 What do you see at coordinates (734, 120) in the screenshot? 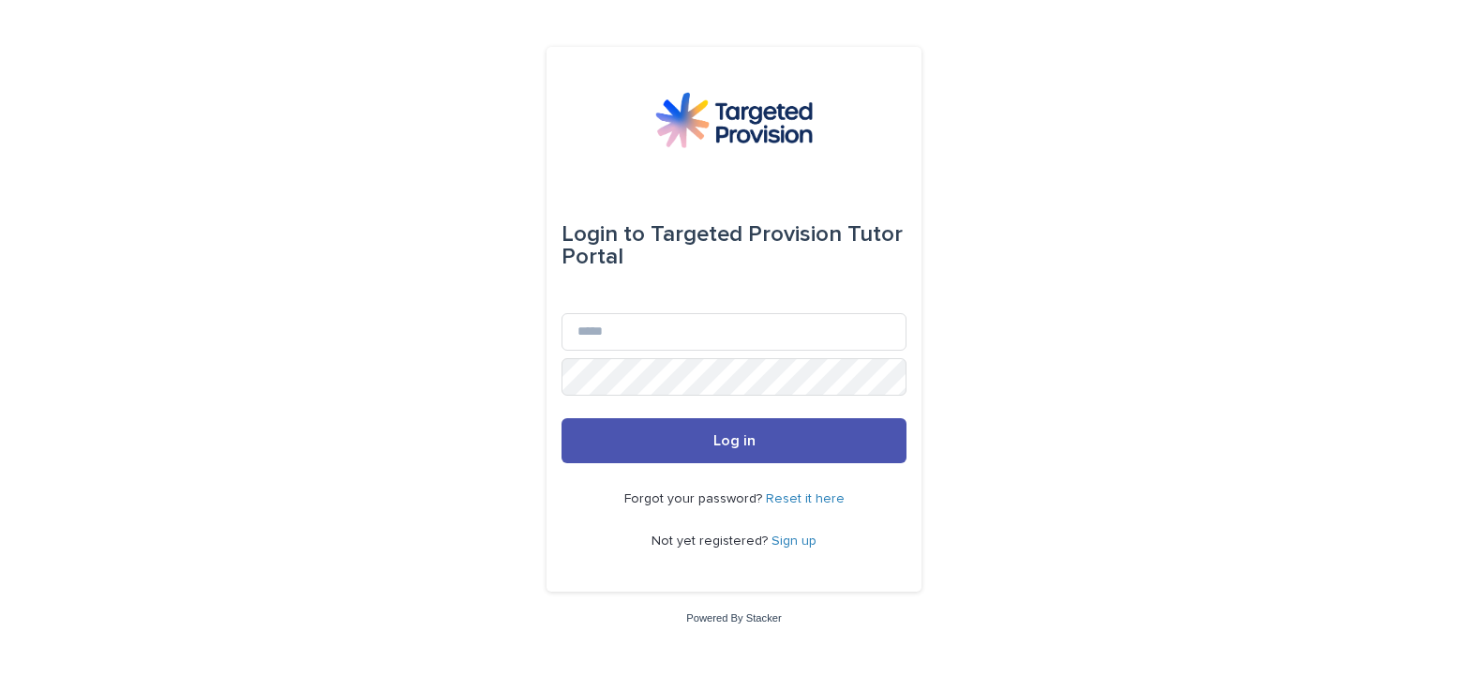
I see `img: M5nRWzHhSzIhMunXDL62` at bounding box center [734, 120].